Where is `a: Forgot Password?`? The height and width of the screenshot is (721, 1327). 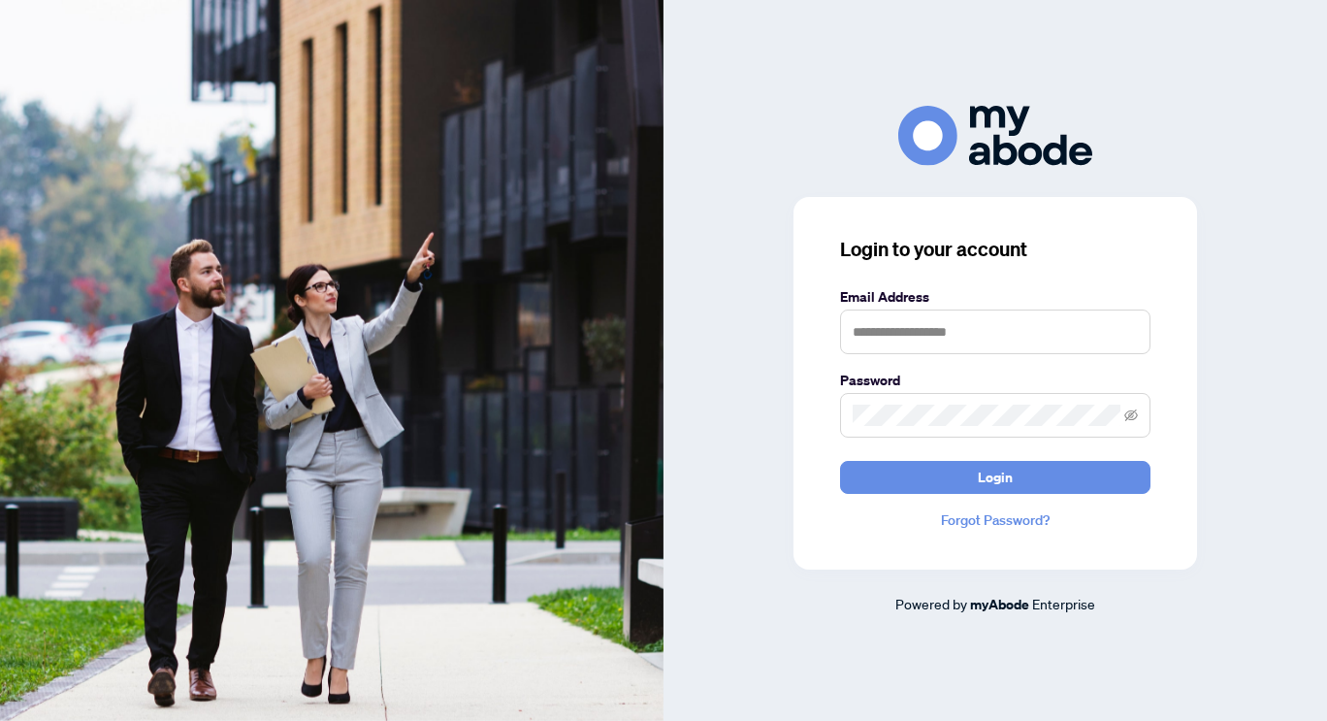 a: Forgot Password? is located at coordinates (995, 520).